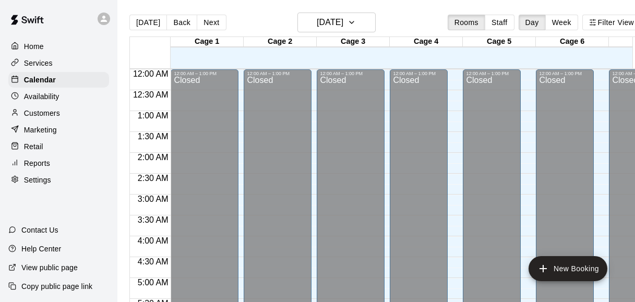  What do you see at coordinates (58, 63) in the screenshot?
I see `a: Services` at bounding box center [58, 63].